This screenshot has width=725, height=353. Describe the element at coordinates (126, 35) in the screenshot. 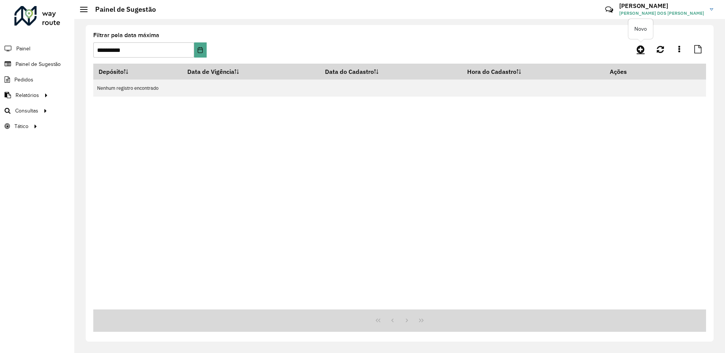

I see `label: Filtrar pela data máxima` at that location.